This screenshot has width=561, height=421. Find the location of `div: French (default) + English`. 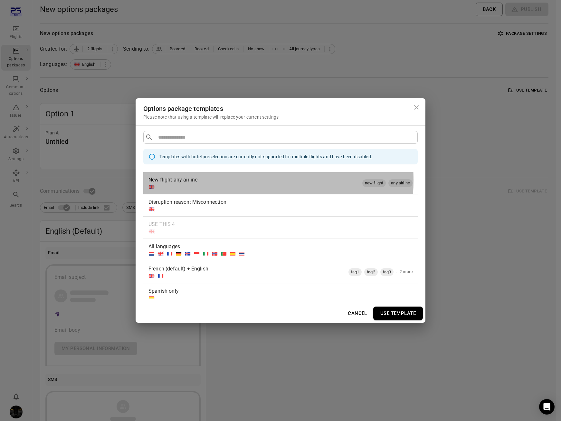

div: French (default) + English is located at coordinates (247, 269).